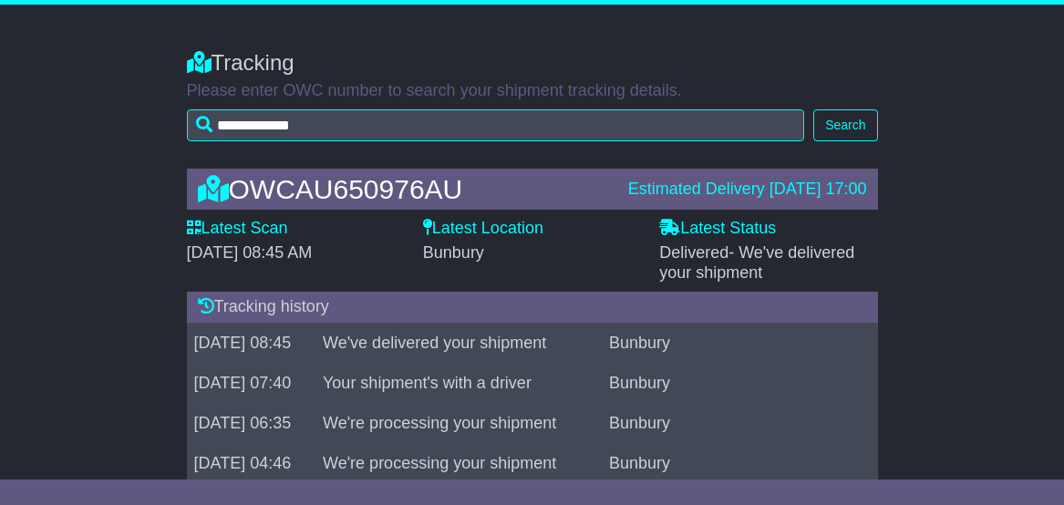 This screenshot has width=1064, height=505. Describe the element at coordinates (459, 383) in the screenshot. I see `td: Your shipment's with a driver` at that location.